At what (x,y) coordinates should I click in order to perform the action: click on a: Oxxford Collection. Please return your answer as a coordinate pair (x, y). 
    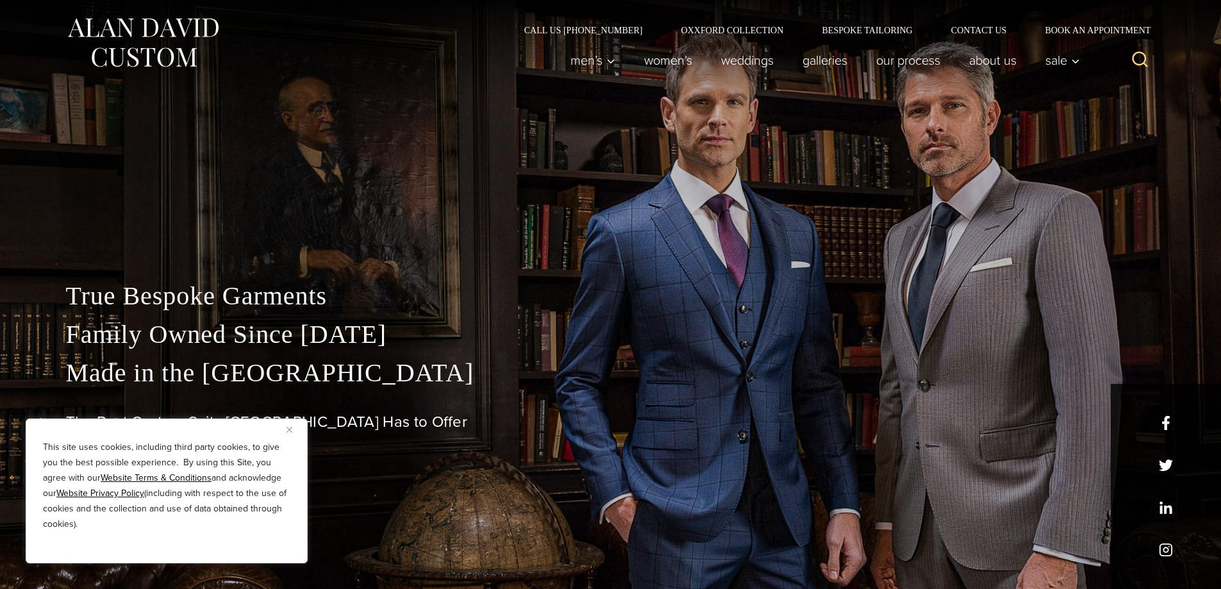
    Looking at the image, I should click on (732, 30).